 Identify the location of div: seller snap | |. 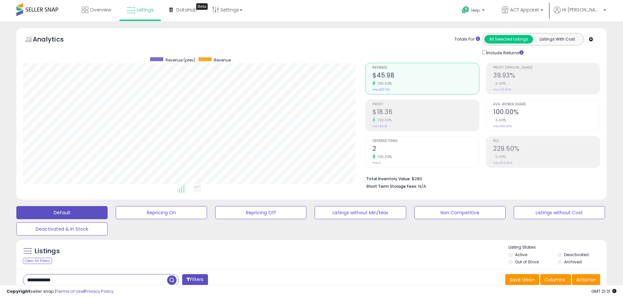
(60, 292).